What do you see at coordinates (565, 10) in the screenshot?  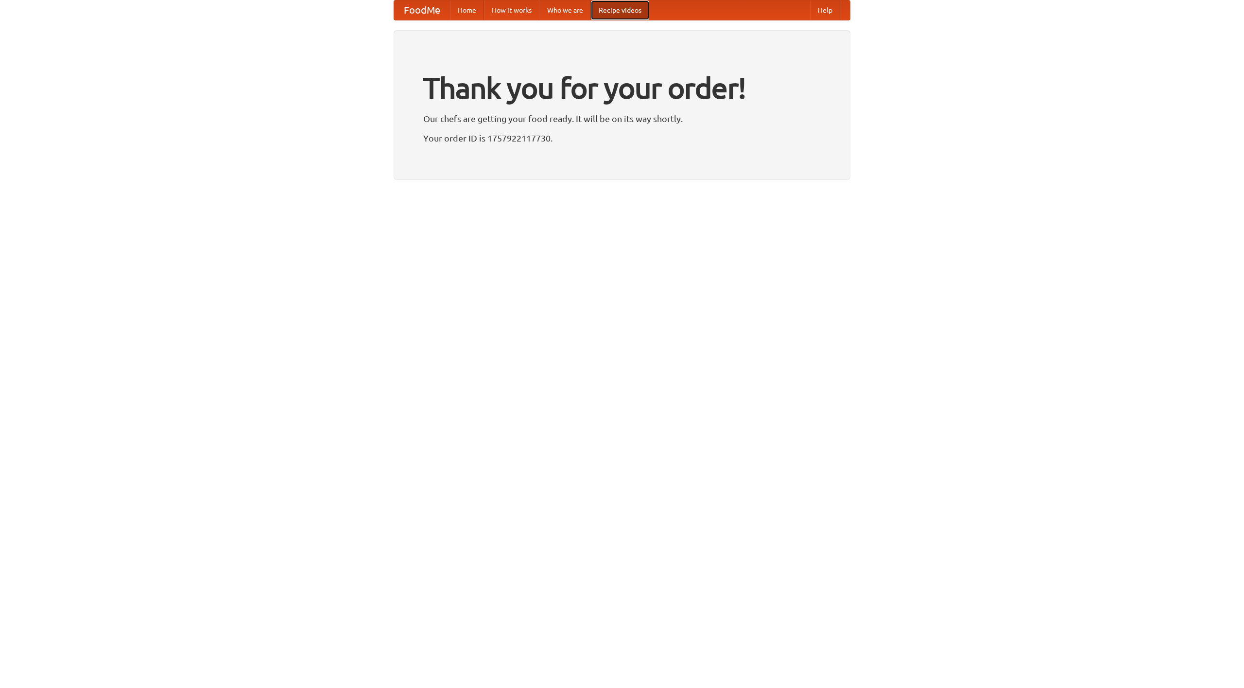 I see `a: Who we are` at bounding box center [565, 10].